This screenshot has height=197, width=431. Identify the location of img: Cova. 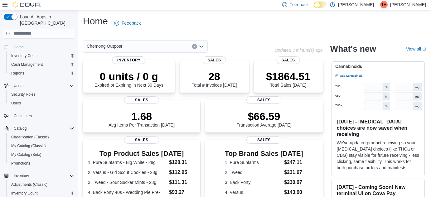
(27, 5).